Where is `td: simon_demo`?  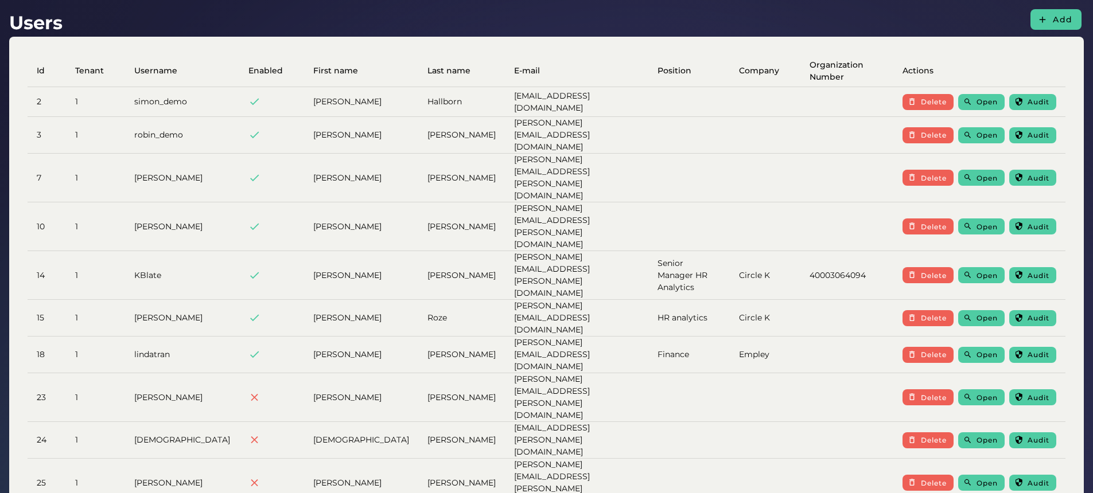
td: simon_demo is located at coordinates (182, 102).